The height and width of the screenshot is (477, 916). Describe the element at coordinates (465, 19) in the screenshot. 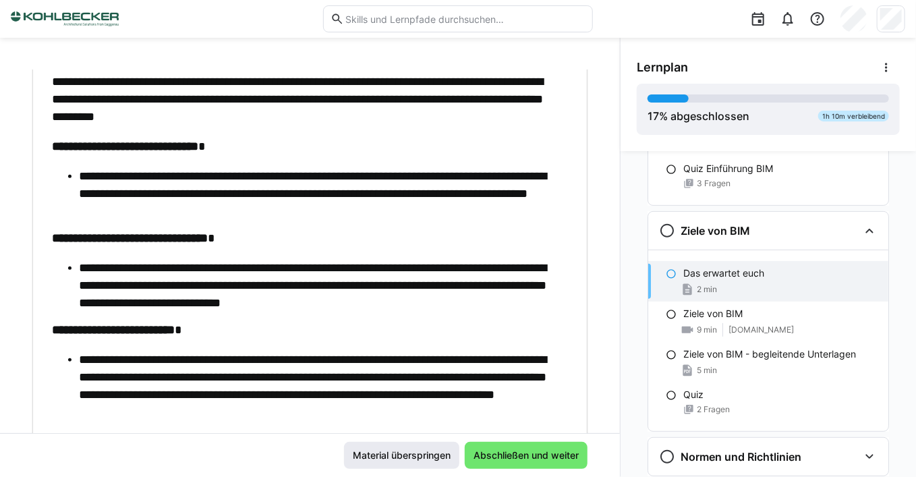

I see `input: Skills und Lernpfade durchsuchen…` at that location.